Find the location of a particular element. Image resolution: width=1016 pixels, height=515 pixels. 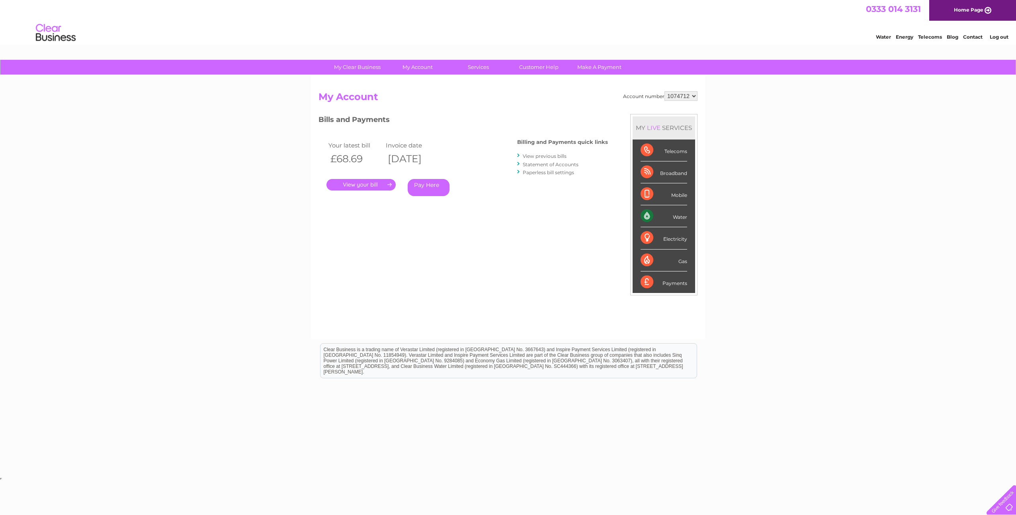

a: Pay Here is located at coordinates (429, 187).